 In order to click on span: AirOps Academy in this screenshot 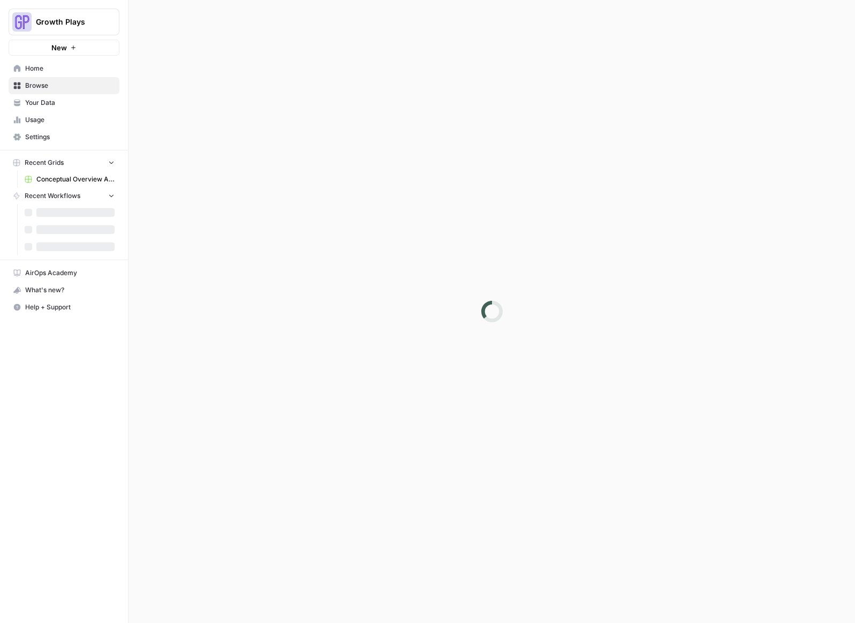, I will do `click(70, 273)`.